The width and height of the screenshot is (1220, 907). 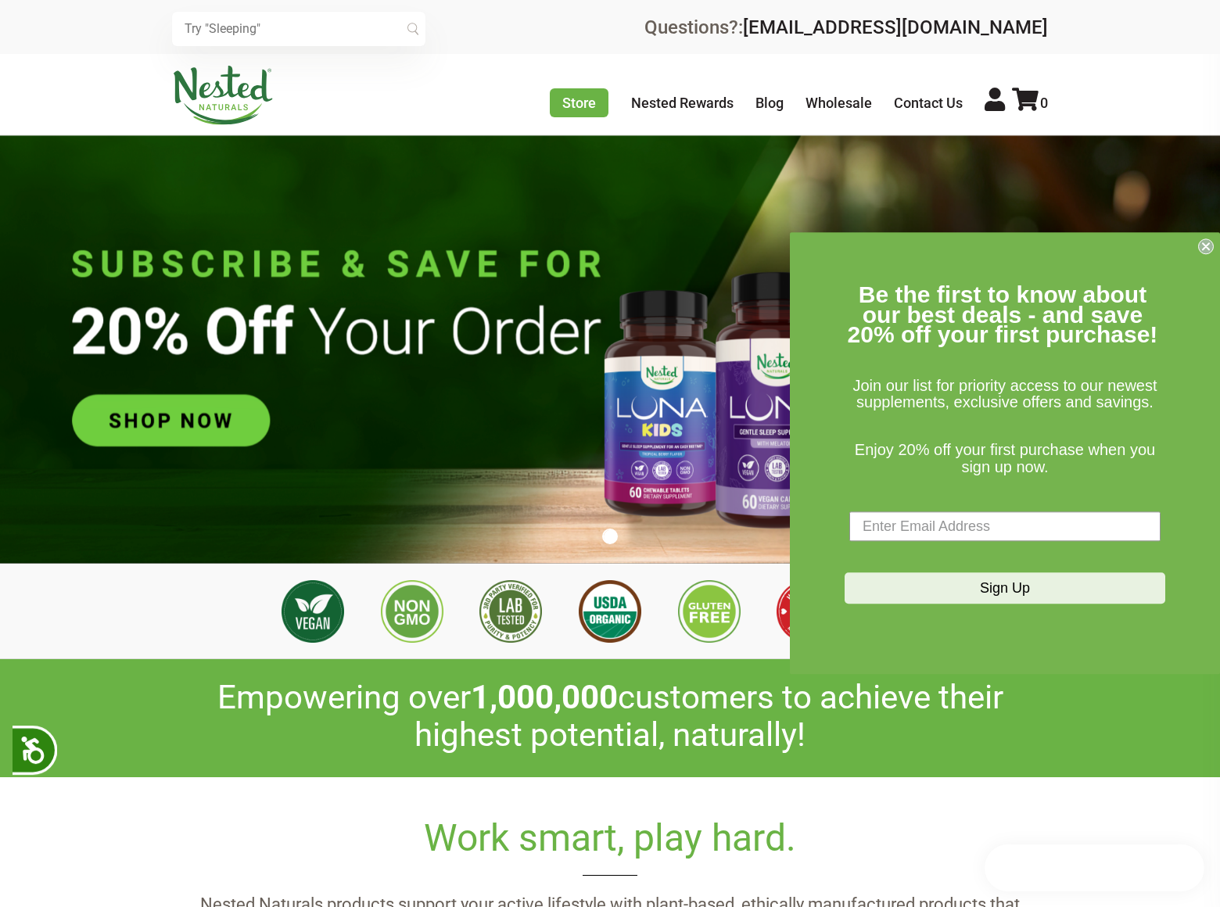 I want to click on input: Enter Email Address, so click(x=1005, y=527).